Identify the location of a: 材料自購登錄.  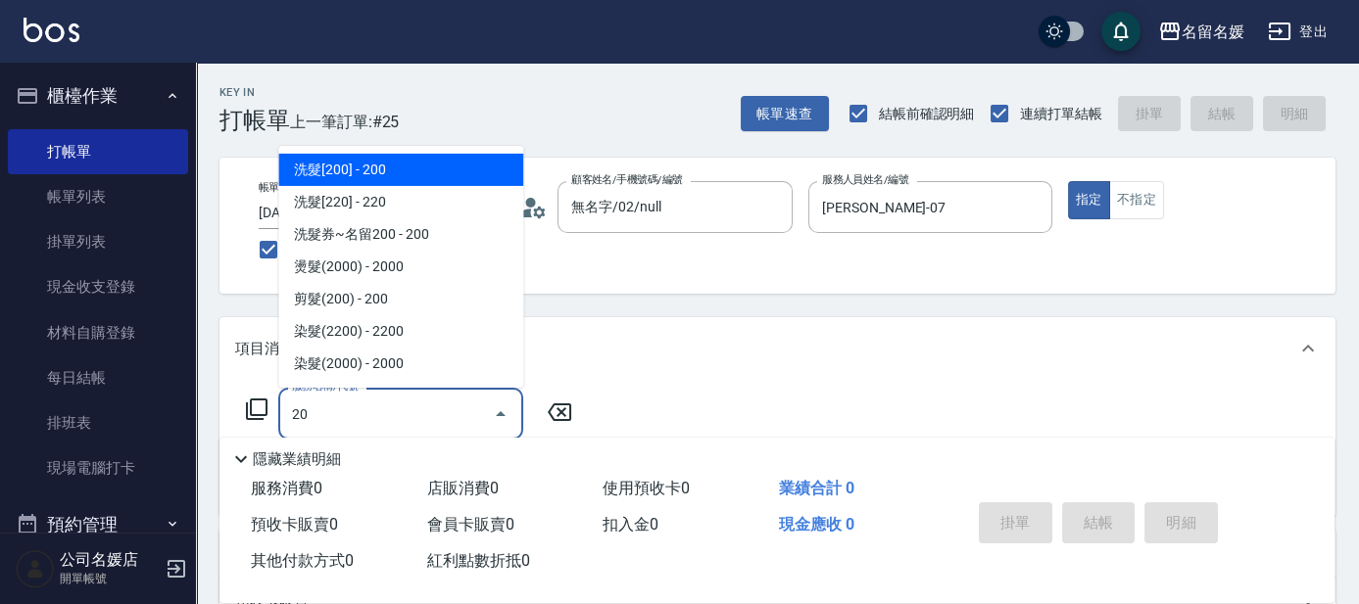
(98, 333).